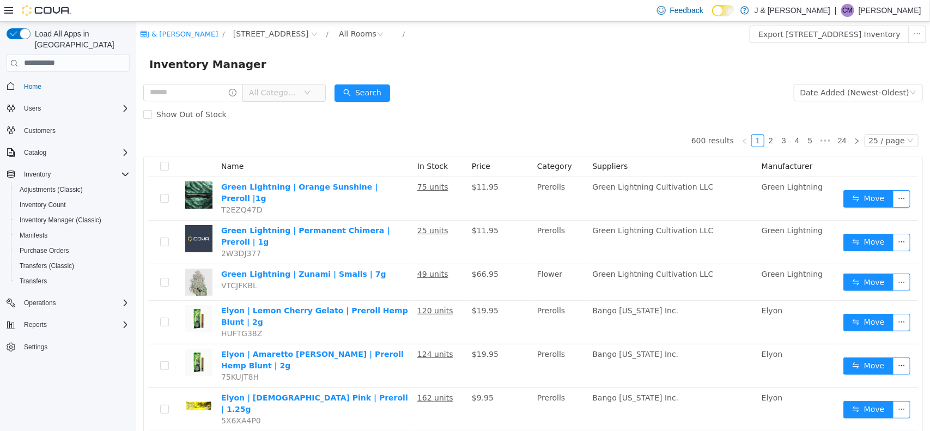 The image size is (930, 431). I want to click on img: Green Lightning | Permanent Chimera | Preroll | 1g placeholder, so click(63, 217).